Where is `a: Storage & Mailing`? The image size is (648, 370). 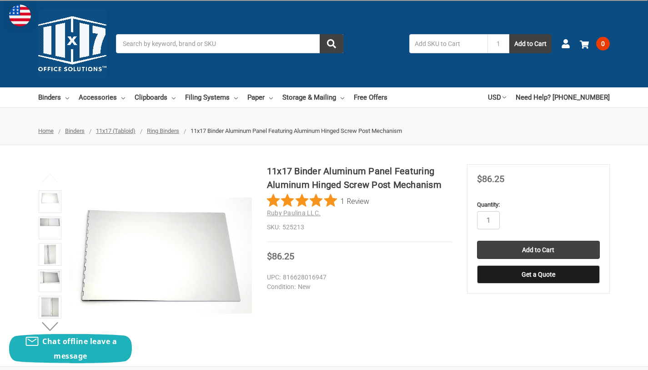
a: Storage & Mailing is located at coordinates (313, 97).